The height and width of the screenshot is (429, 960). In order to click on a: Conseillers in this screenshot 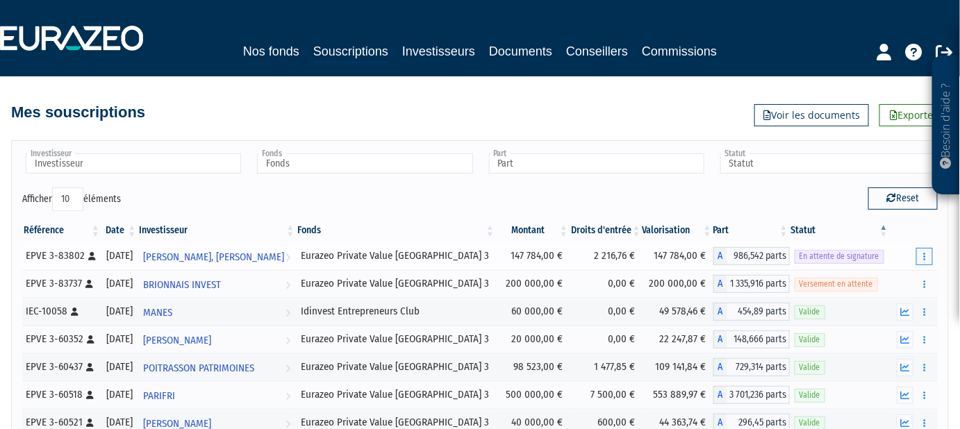, I will do `click(597, 51)`.